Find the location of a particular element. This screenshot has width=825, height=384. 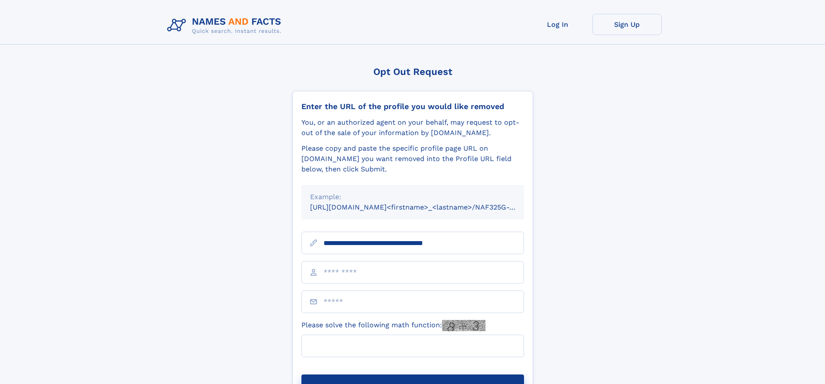

a: Log In is located at coordinates (558, 24).